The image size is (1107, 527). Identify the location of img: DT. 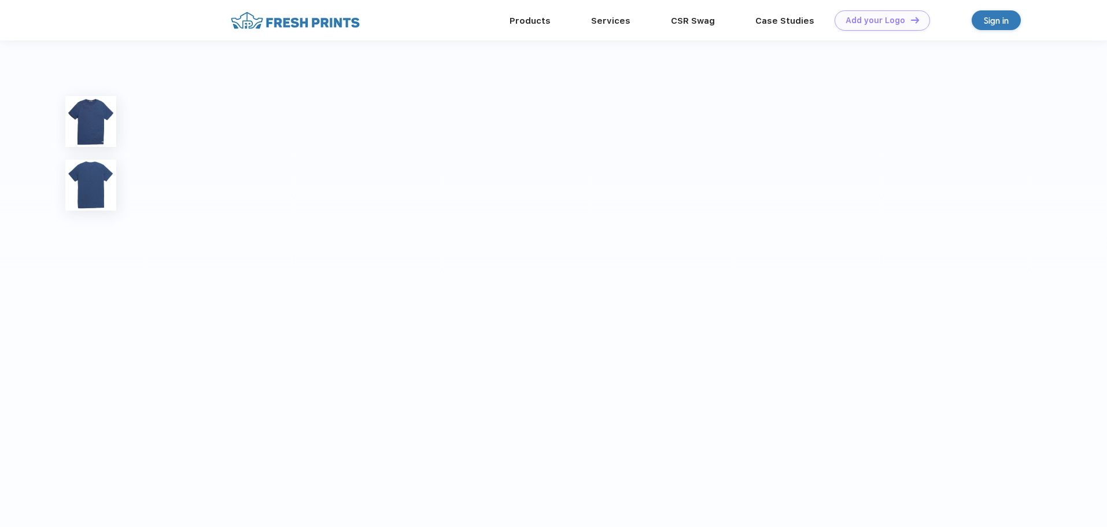
(915, 20).